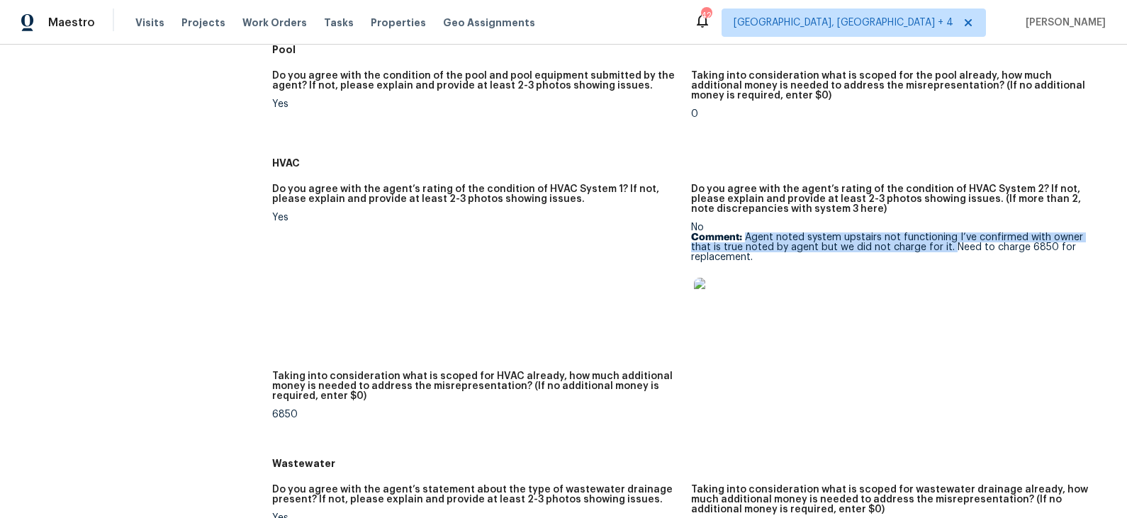 The image size is (1127, 518). What do you see at coordinates (203, 23) in the screenshot?
I see `span: Projects` at bounding box center [203, 23].